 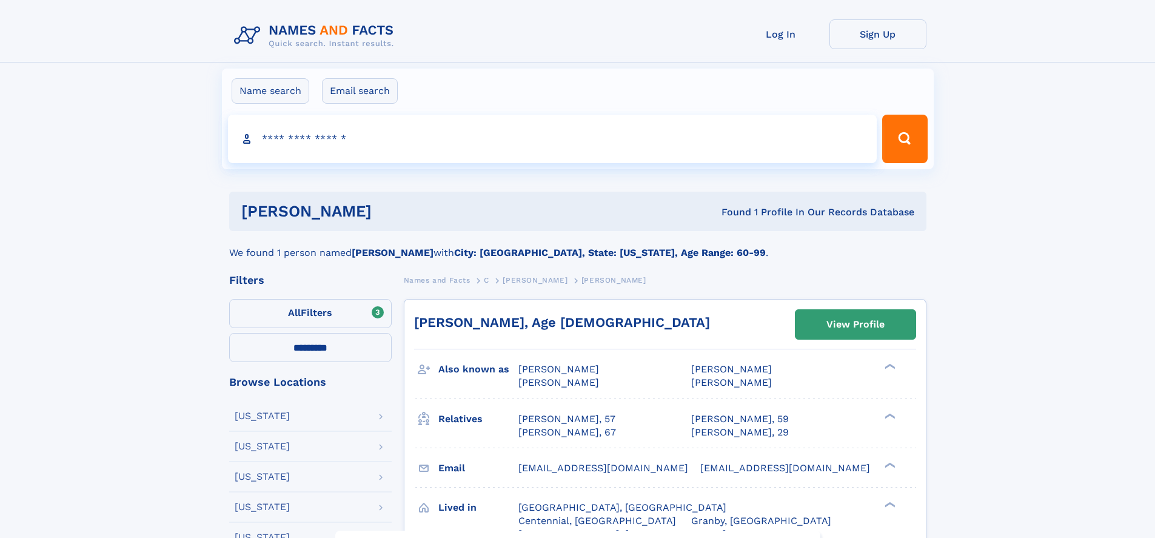 What do you see at coordinates (311, 314) in the screenshot?
I see `label: Filters` at bounding box center [311, 314].